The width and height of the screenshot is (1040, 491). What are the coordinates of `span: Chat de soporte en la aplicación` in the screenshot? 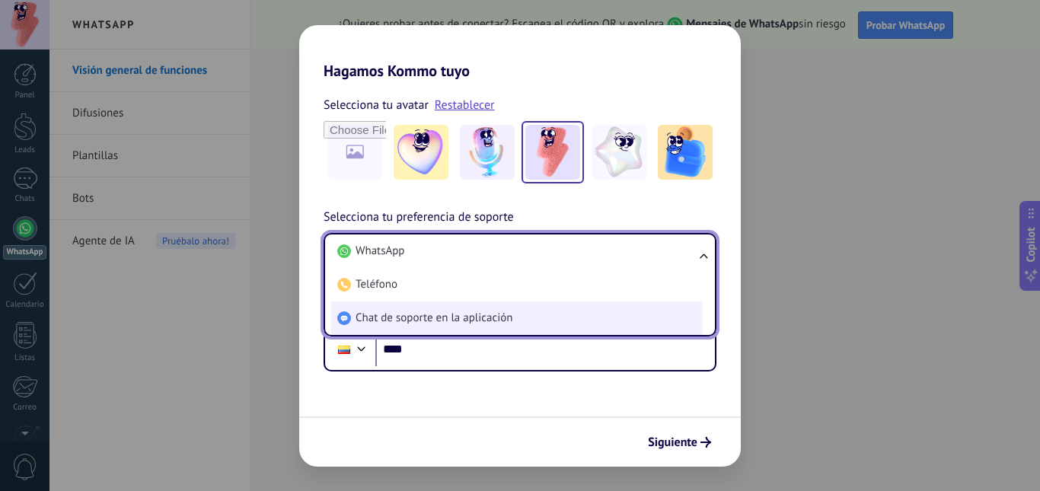 It's located at (434, 318).